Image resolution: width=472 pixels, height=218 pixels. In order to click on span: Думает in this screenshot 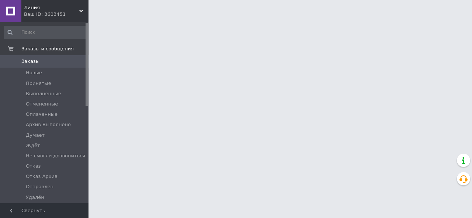, I will do `click(35, 136)`.